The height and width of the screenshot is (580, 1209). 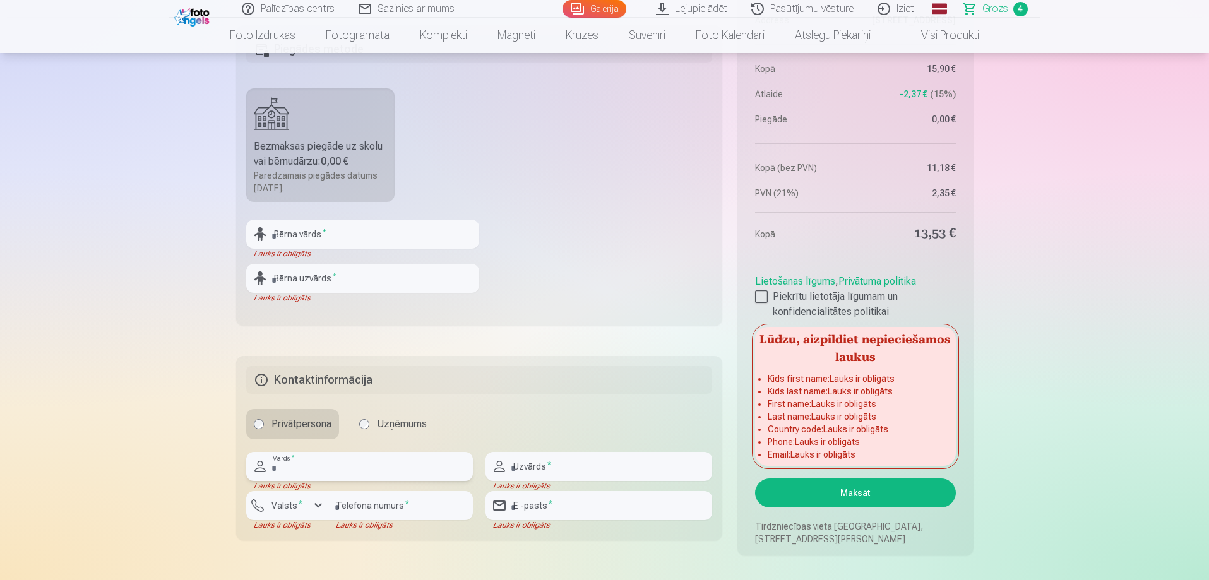 What do you see at coordinates (259, 424) in the screenshot?
I see `input: Privātpersona` at bounding box center [259, 424].